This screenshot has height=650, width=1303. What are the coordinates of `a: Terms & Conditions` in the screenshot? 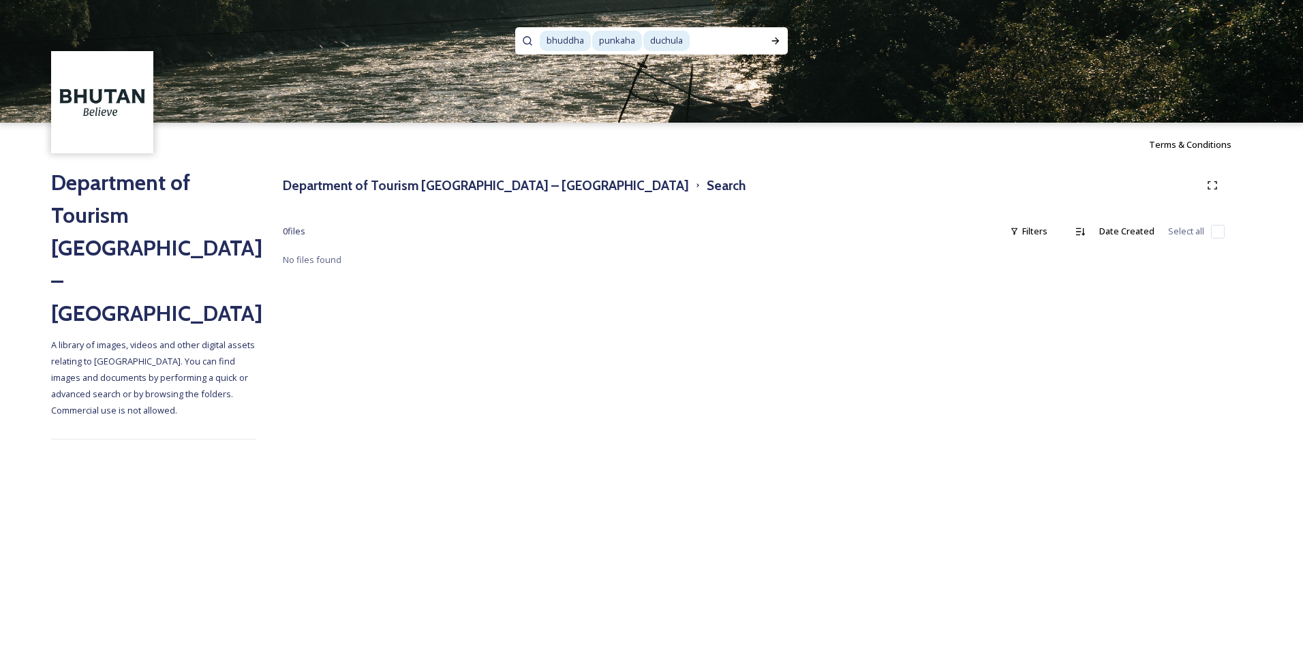 It's located at (1200, 145).